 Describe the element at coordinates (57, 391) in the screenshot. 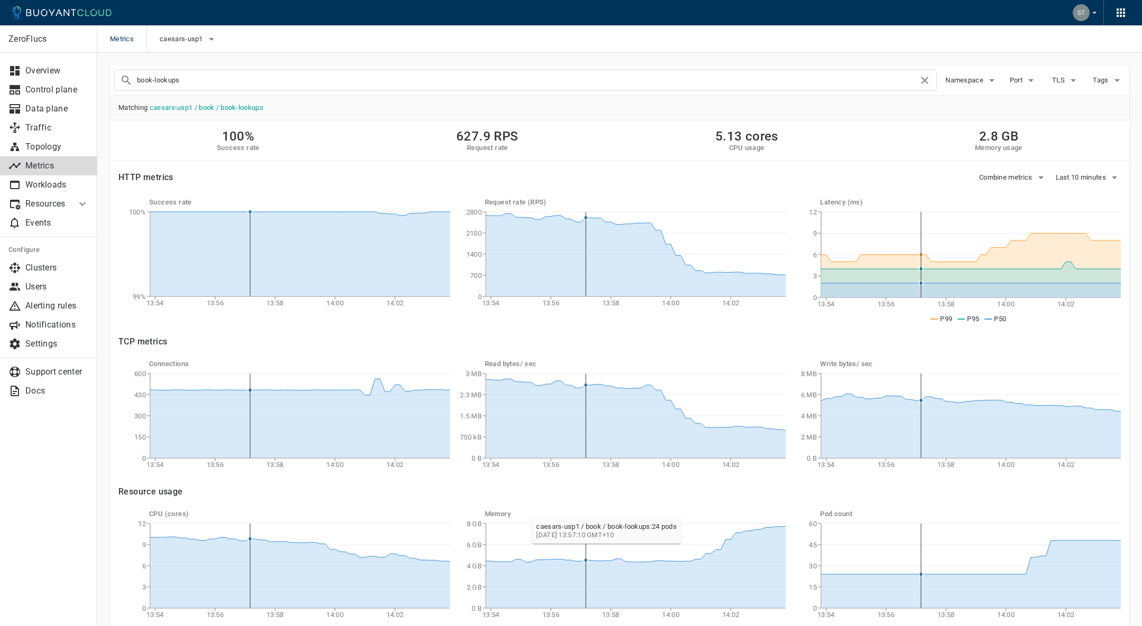

I see `p: Docs` at that location.